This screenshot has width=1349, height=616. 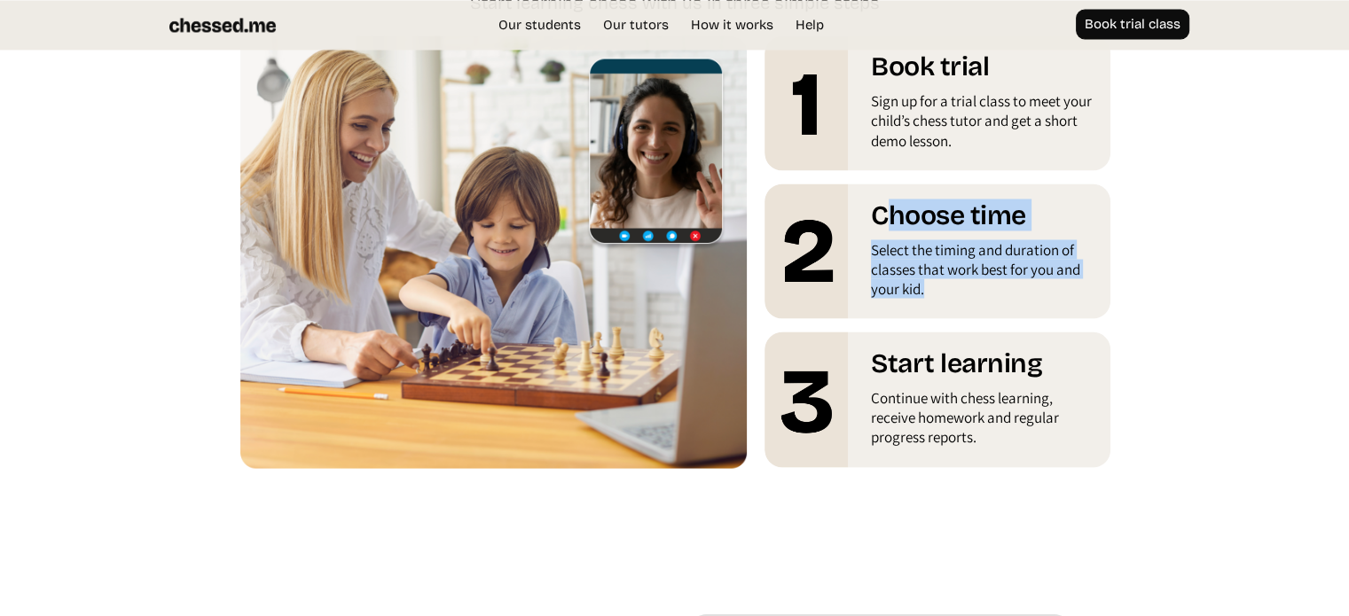 What do you see at coordinates (1133, 24) in the screenshot?
I see `a: Book trial class` at bounding box center [1133, 24].